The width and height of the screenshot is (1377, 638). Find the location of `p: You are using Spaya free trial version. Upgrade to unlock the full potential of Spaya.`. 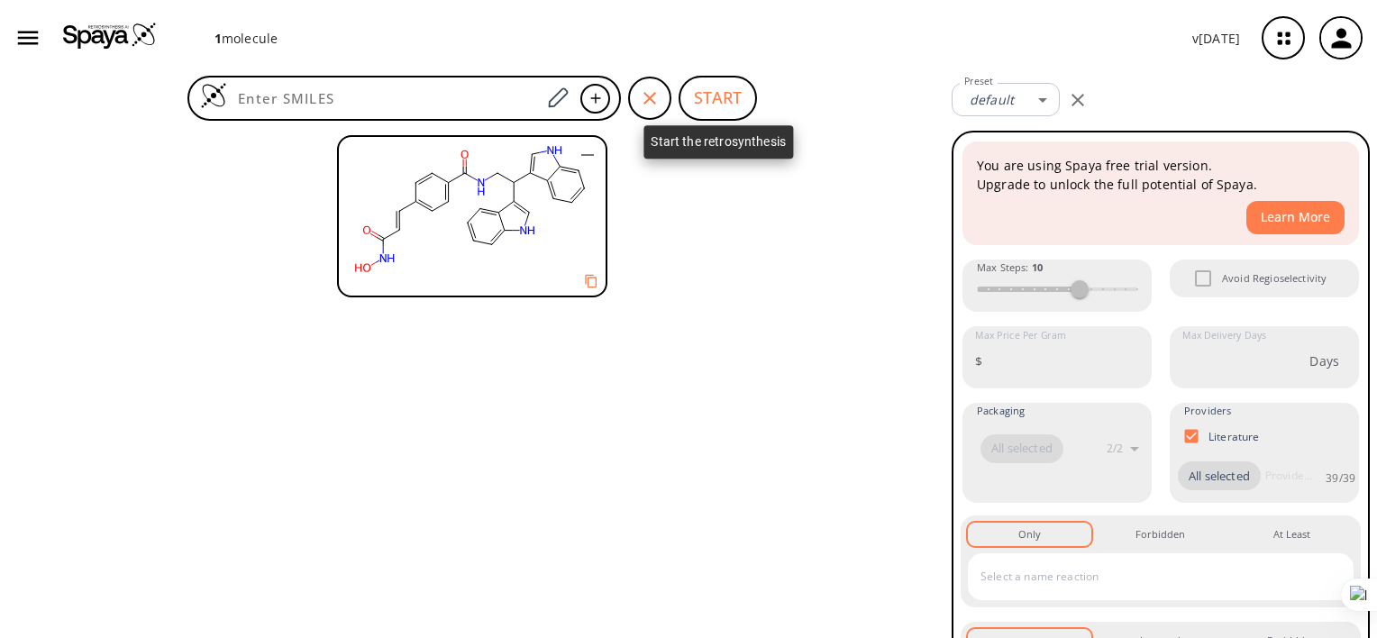

p: You are using Spaya free trial version. Upgrade to unlock the full potential of Spaya. is located at coordinates (1161, 175).